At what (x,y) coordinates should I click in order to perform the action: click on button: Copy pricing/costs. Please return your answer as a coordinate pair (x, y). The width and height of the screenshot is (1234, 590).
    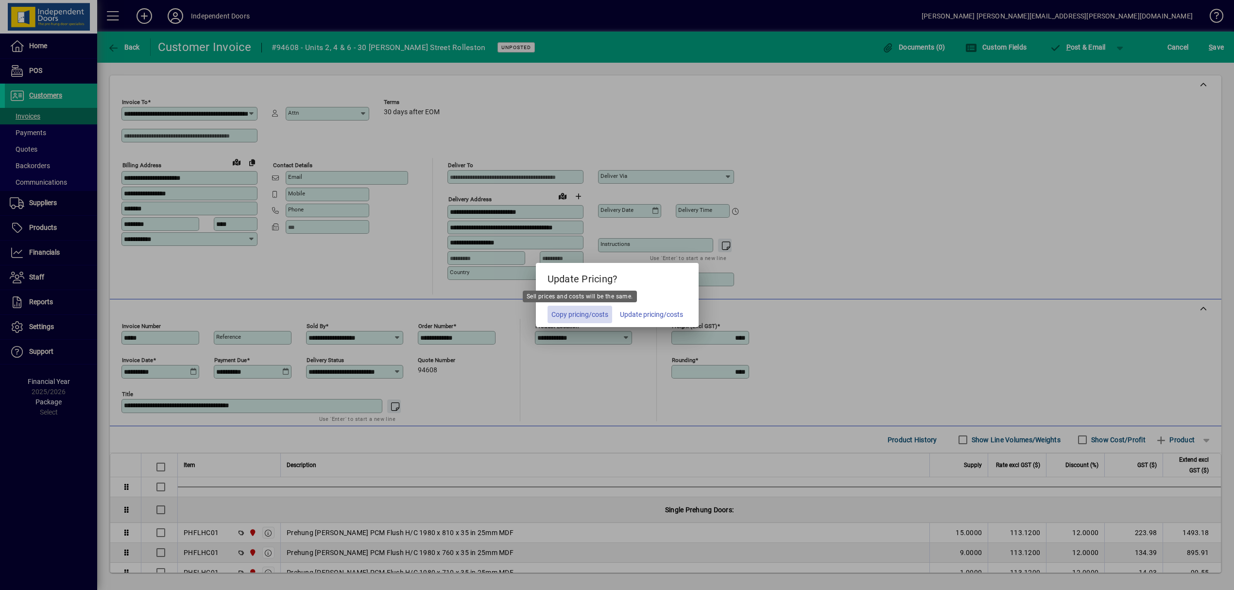
    Looking at the image, I should click on (580, 314).